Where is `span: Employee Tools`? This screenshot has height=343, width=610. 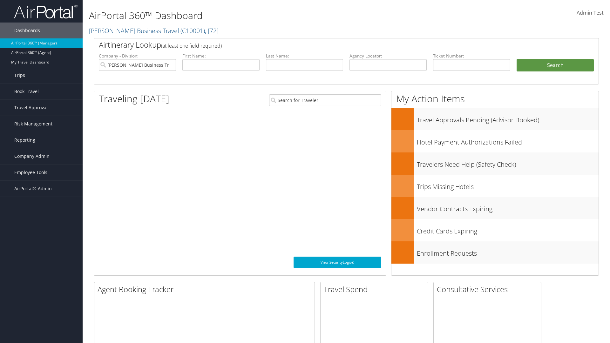 span: Employee Tools is located at coordinates (31, 172).